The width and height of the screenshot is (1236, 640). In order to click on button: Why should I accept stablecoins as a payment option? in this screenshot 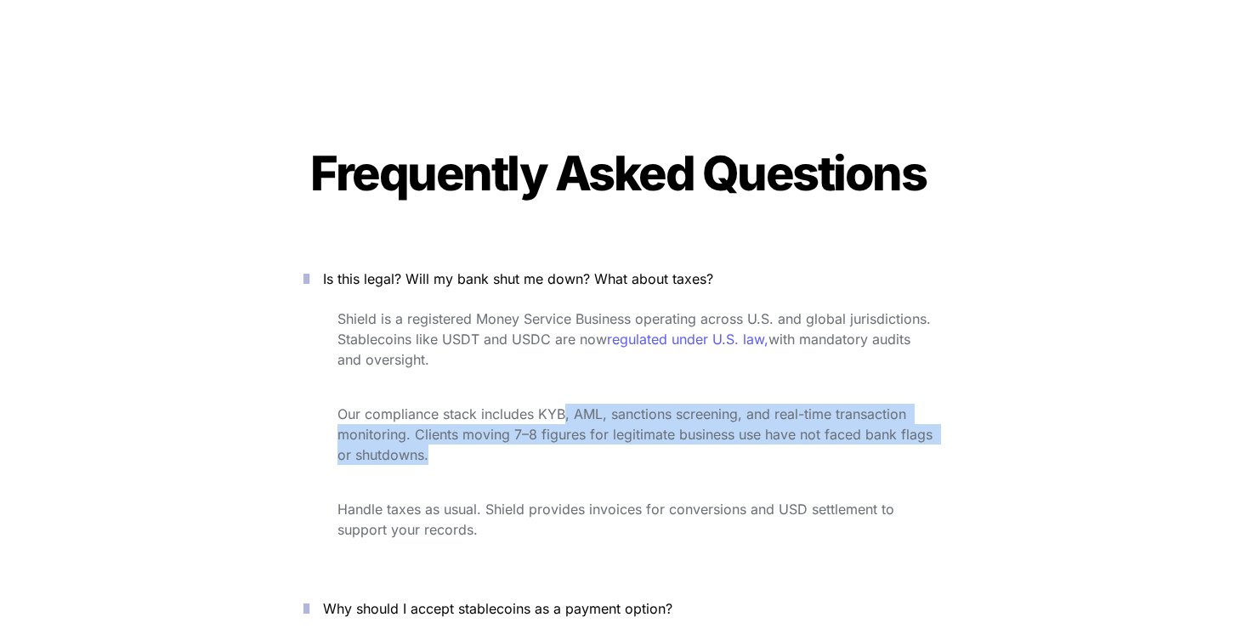, I will do `click(618, 609)`.